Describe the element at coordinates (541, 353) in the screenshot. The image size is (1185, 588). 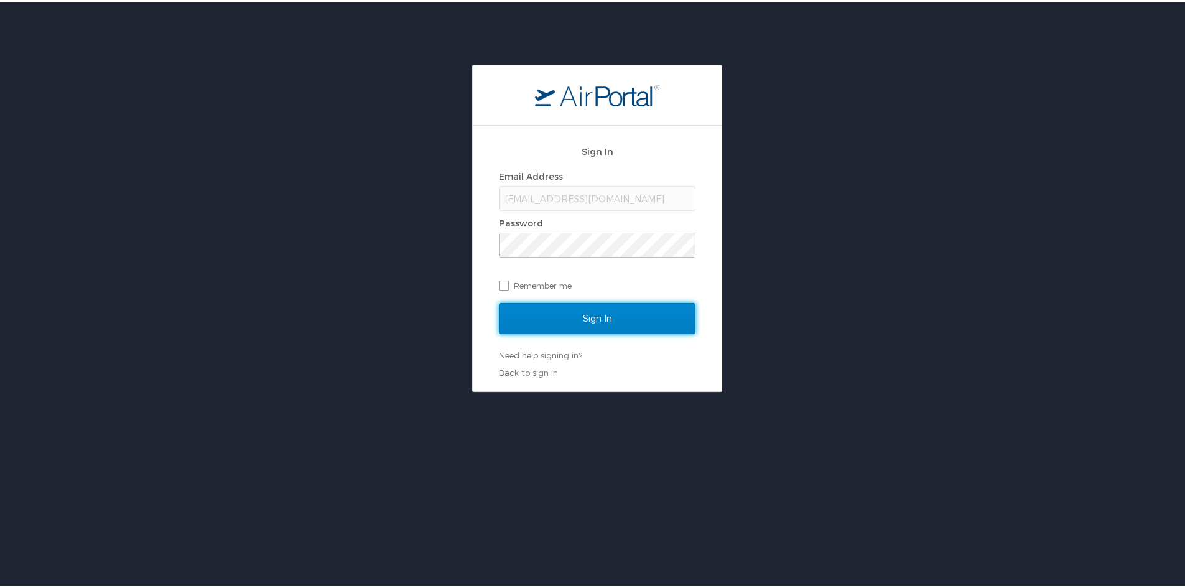
I see `a: Need help signing in?` at that location.